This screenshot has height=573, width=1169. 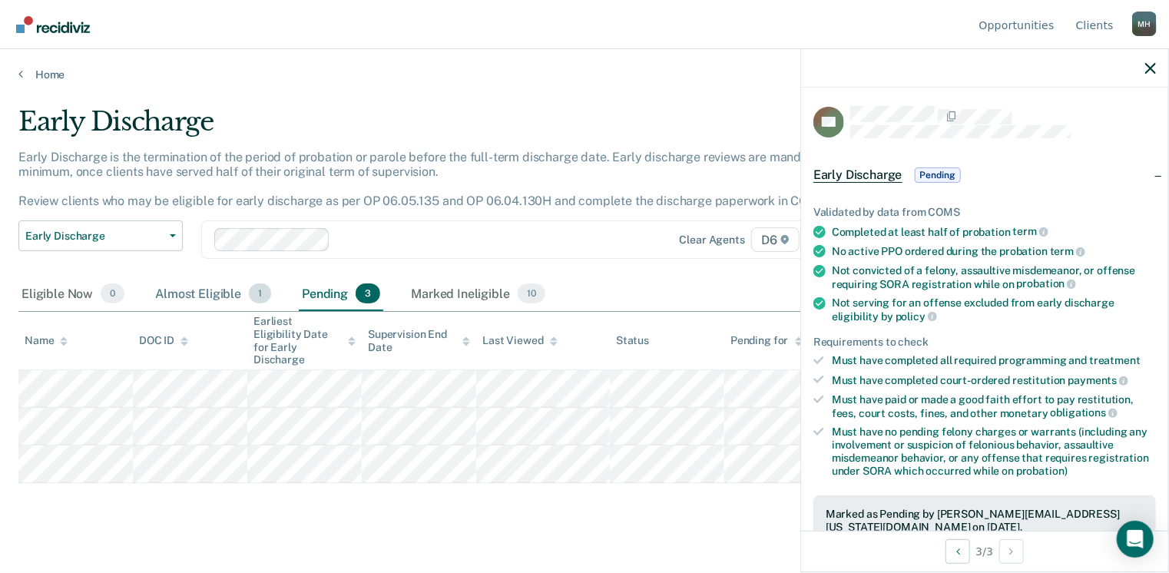 What do you see at coordinates (766, 340) in the screenshot?
I see `div: Pending for` at bounding box center [766, 340].